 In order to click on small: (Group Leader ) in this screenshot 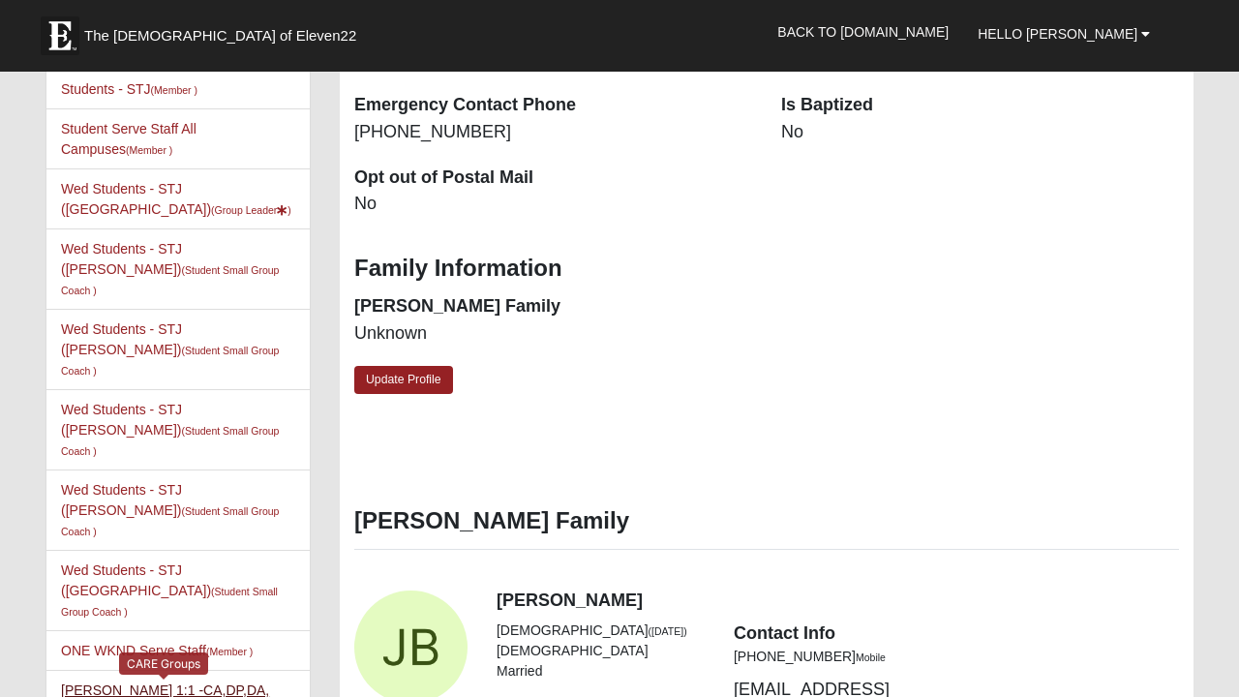, I will do `click(251, 210)`.